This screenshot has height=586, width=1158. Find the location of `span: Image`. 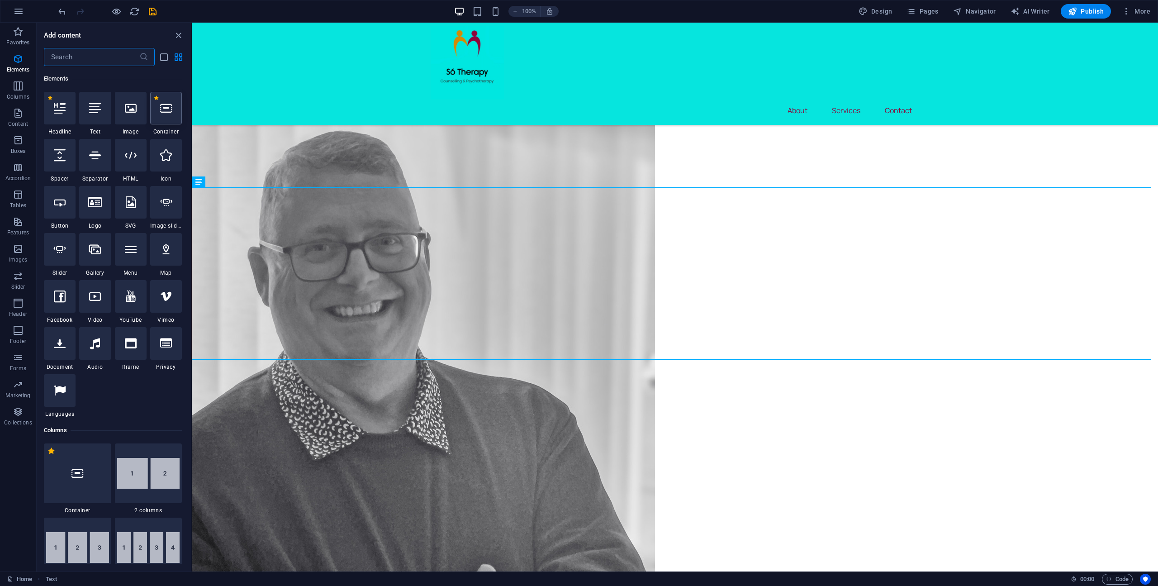

span: Image is located at coordinates (131, 132).